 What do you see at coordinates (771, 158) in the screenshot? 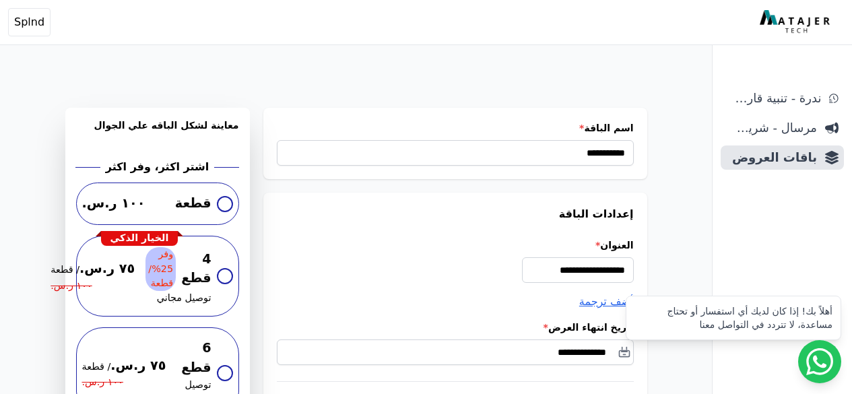
I see `span: باقات العروض` at bounding box center [771, 158].